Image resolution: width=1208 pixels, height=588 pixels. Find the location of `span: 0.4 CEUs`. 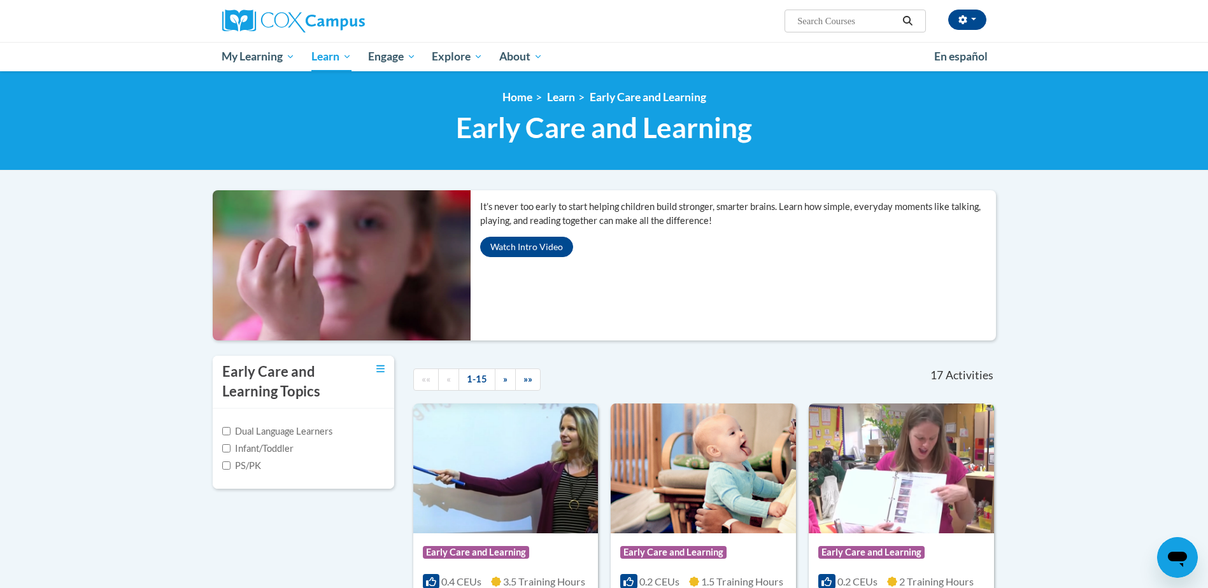

span: 0.4 CEUs is located at coordinates (461, 581).